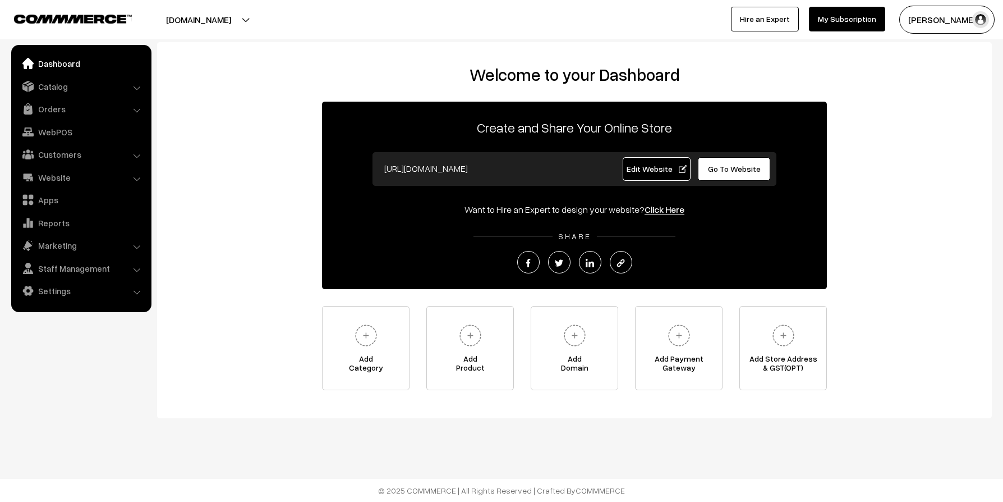 This screenshot has height=502, width=1003. Describe the element at coordinates (575, 75) in the screenshot. I see `h2: Welcome to your Dashboard` at that location.